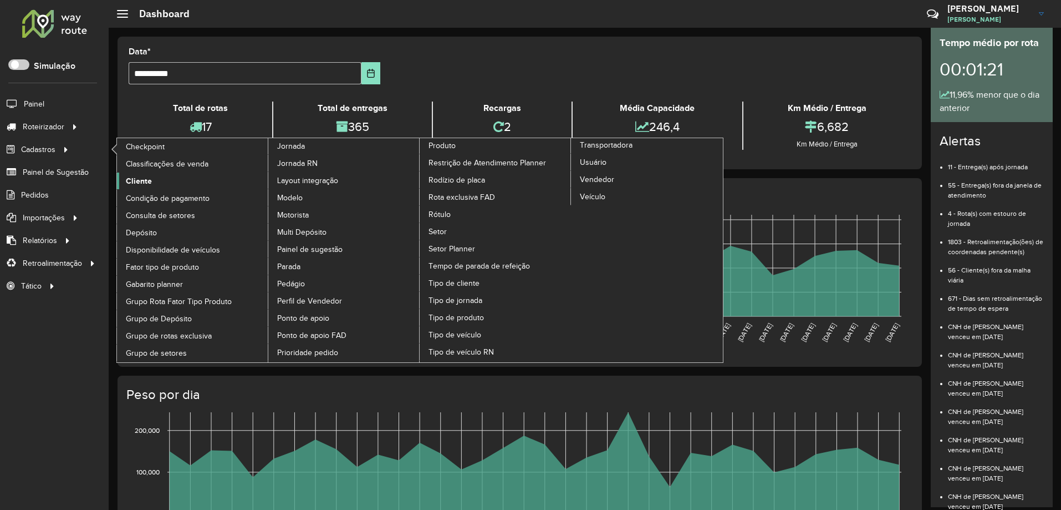  I want to click on a: Jornada RN, so click(344, 163).